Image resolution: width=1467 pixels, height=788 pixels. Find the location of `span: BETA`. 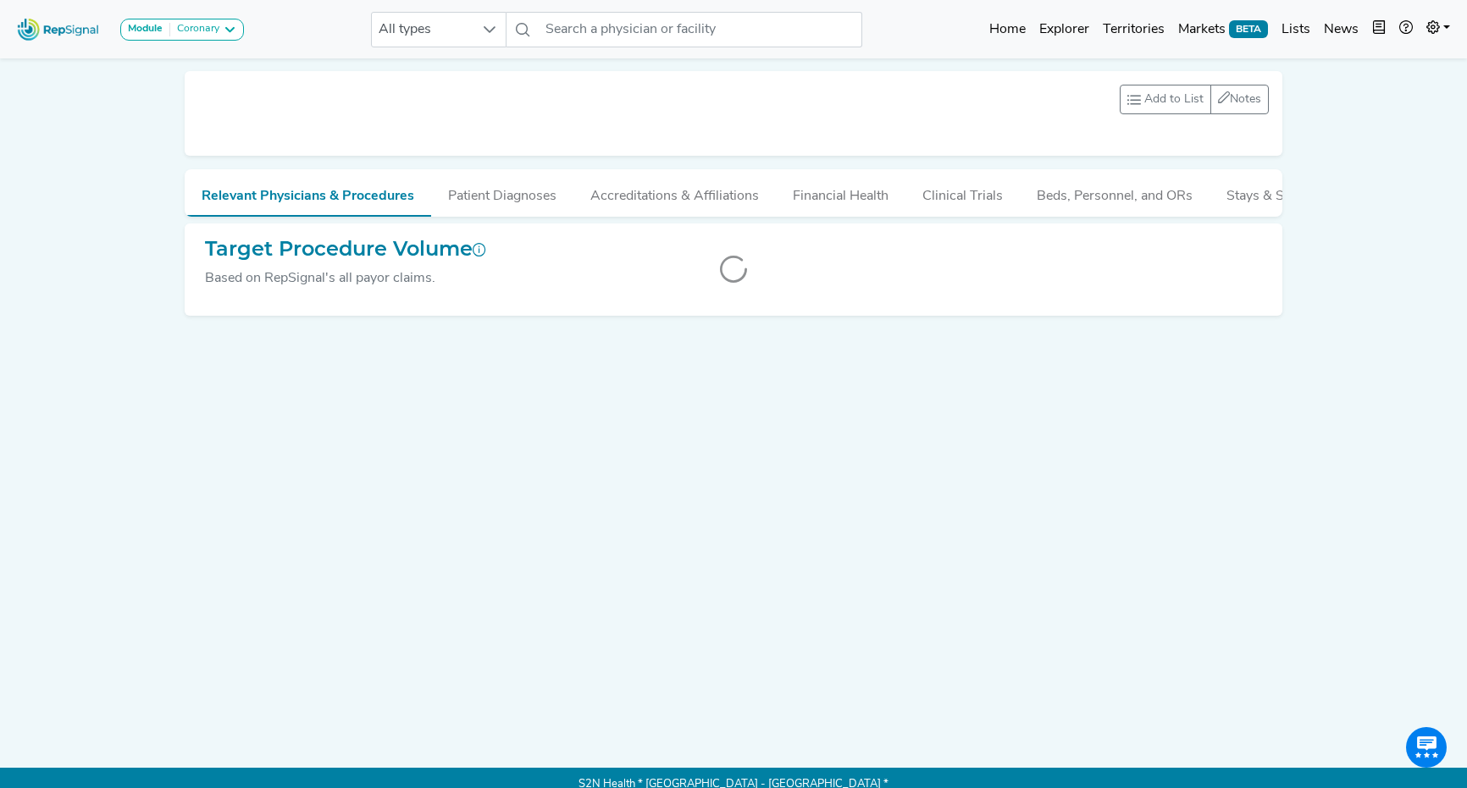

span: BETA is located at coordinates (1248, 29).